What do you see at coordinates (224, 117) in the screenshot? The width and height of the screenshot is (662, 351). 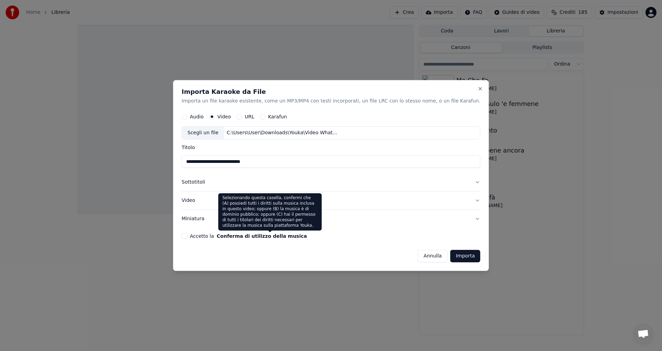 I see `label: Video` at bounding box center [224, 117].